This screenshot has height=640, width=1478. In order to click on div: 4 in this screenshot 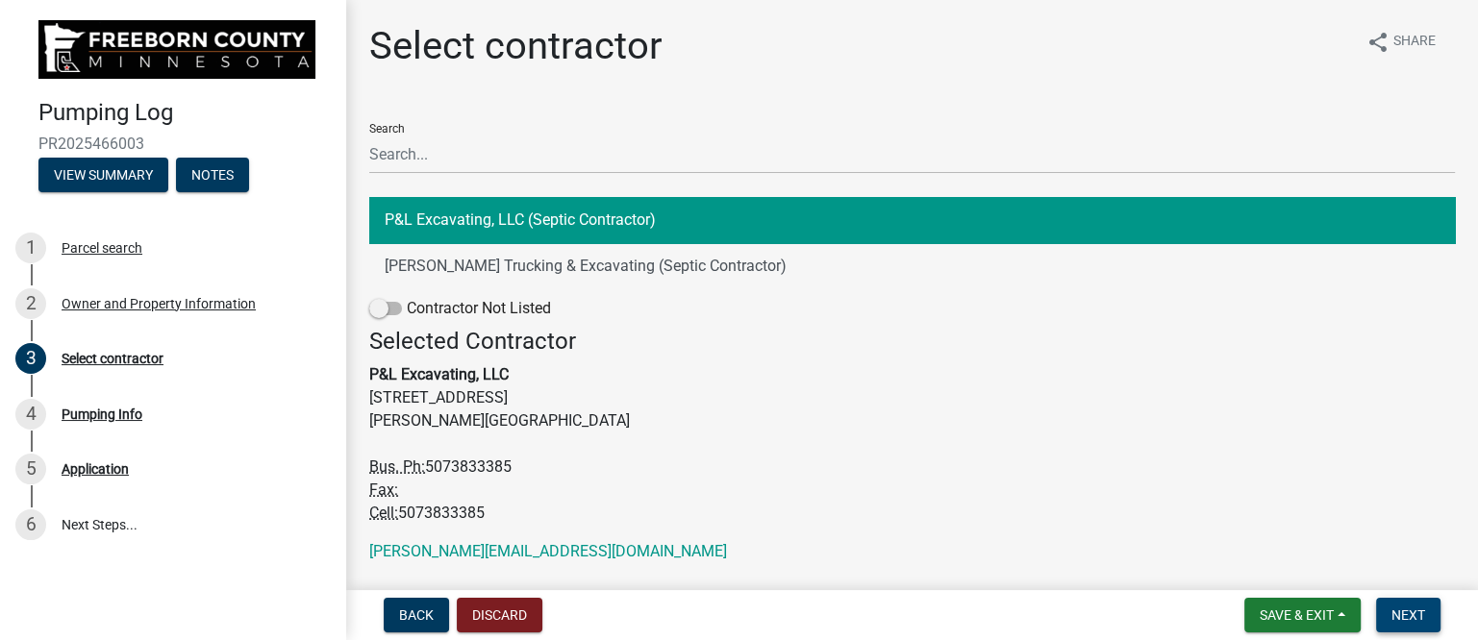, I will do `click(31, 414)`.